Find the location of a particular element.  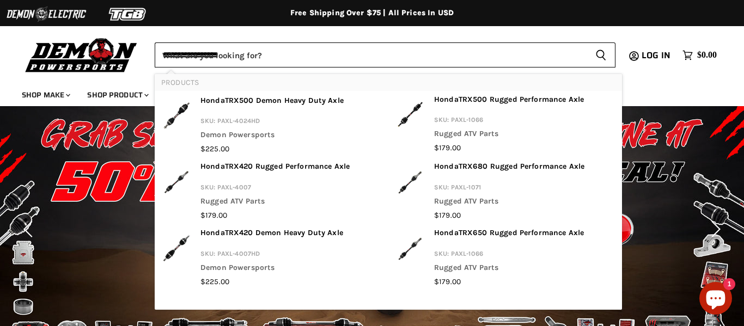

img: <b>Honda</b> TRX500 Demon Heavy Duty Axle is located at coordinates (176, 115).